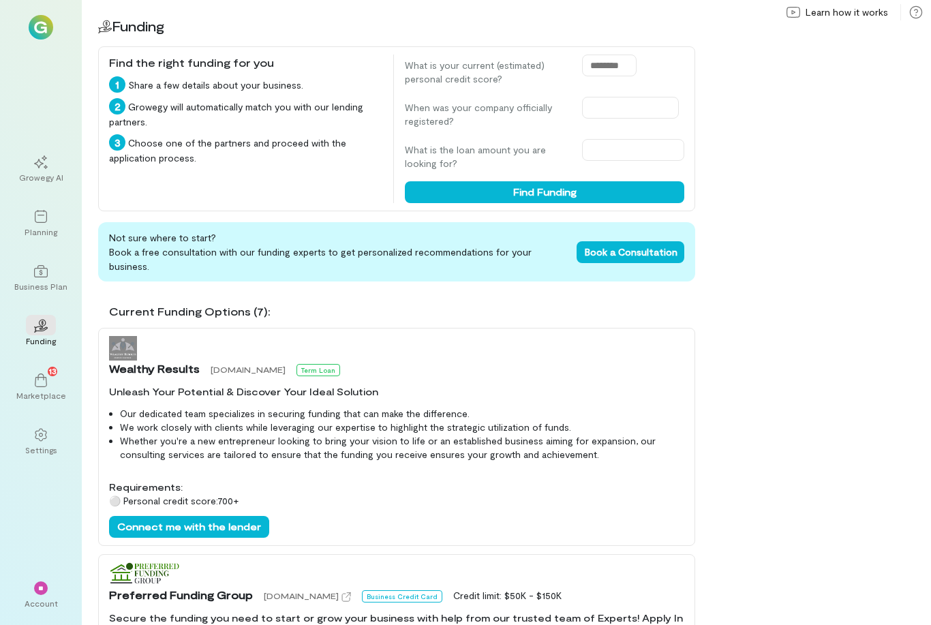 Image resolution: width=931 pixels, height=625 pixels. Describe the element at coordinates (245, 63) in the screenshot. I see `div: Find the right funding for you` at that location.